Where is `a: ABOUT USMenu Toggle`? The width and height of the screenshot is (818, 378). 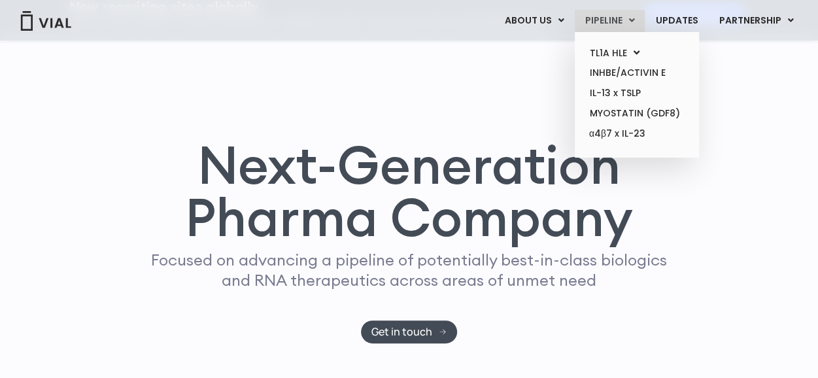 a: ABOUT USMenu Toggle is located at coordinates (534, 21).